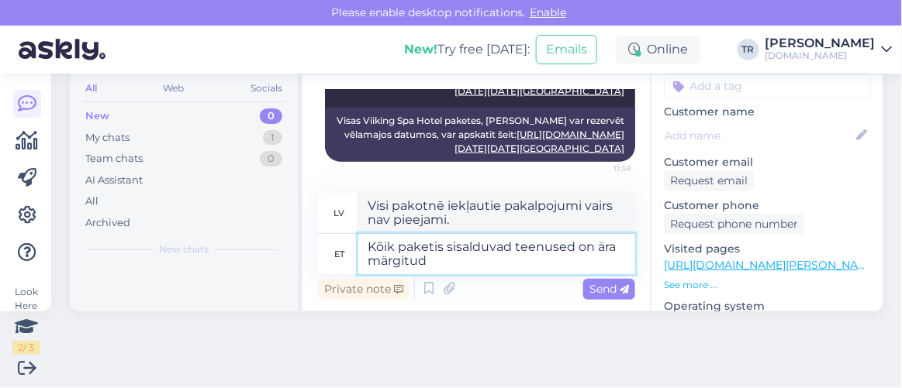  Describe the element at coordinates (547, 12) in the screenshot. I see `span: Enable` at that location.